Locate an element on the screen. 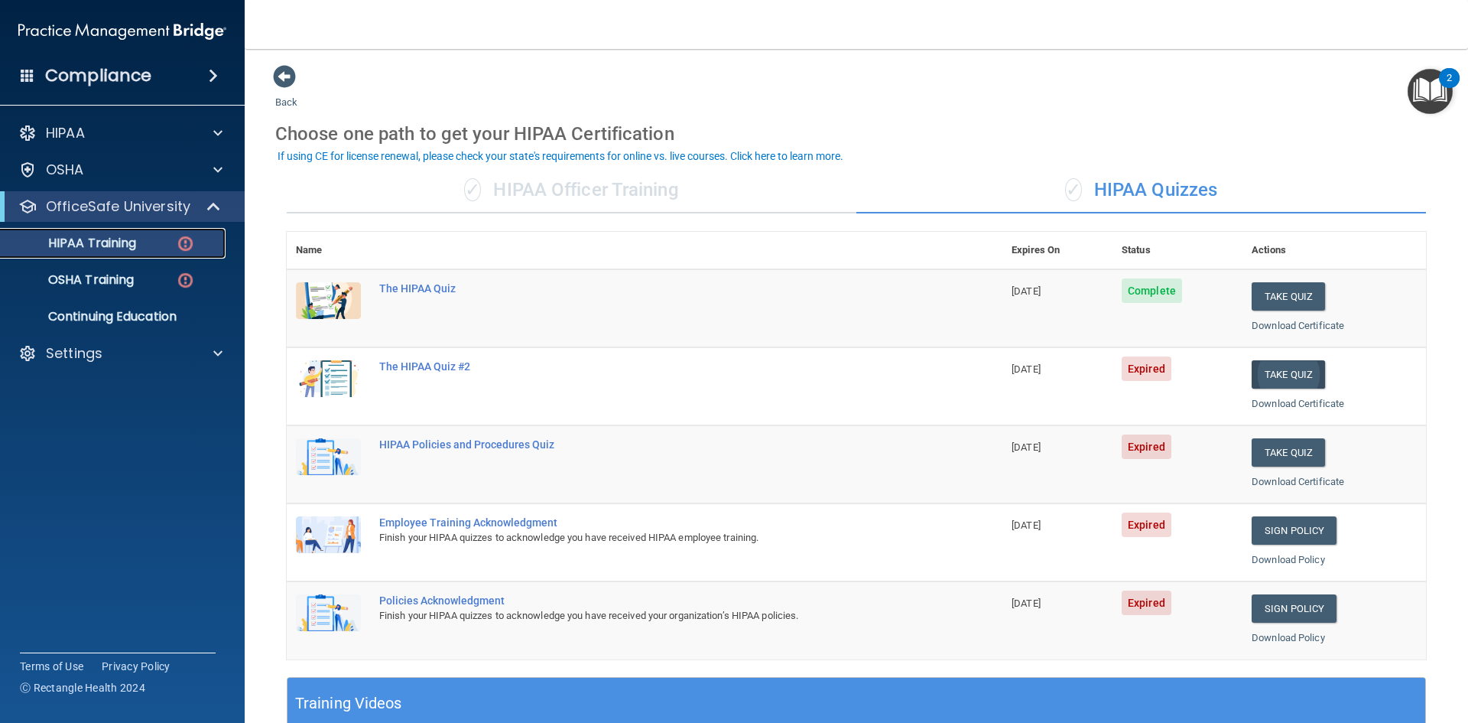 This screenshot has height=723, width=1468. th: Expires On is located at coordinates (1058, 250).